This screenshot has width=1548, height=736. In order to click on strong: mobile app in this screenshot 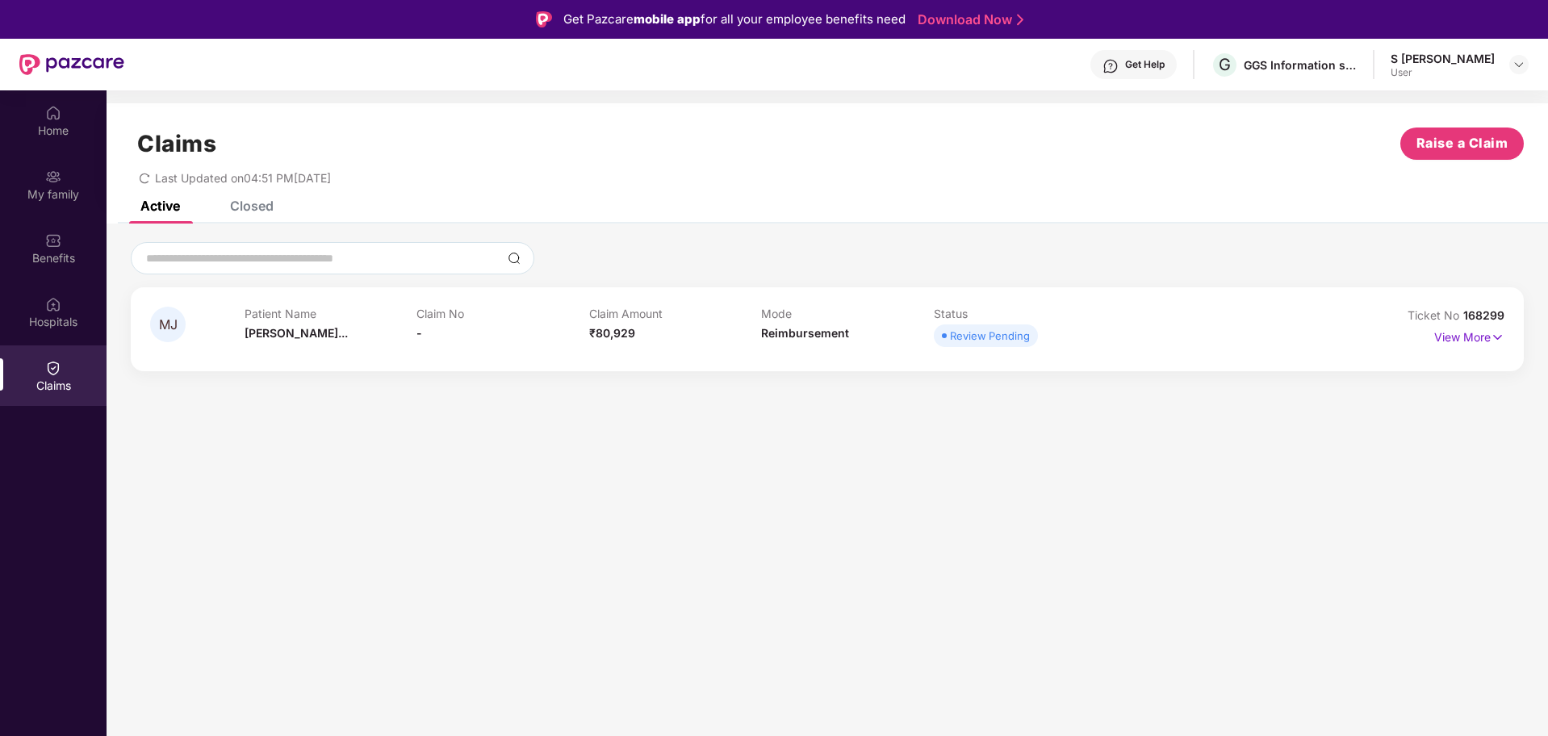, I will do `click(667, 19)`.